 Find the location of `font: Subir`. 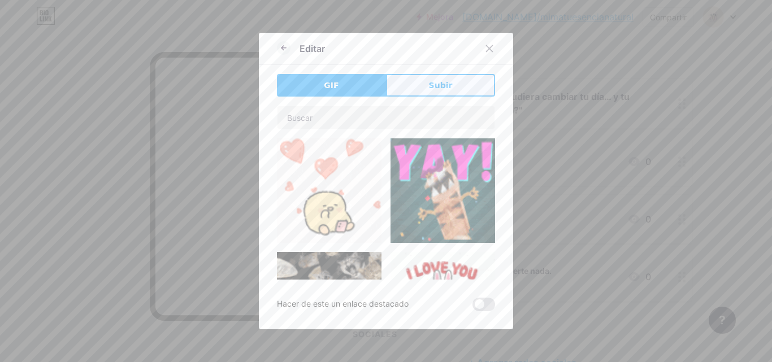

font: Subir is located at coordinates (441, 85).